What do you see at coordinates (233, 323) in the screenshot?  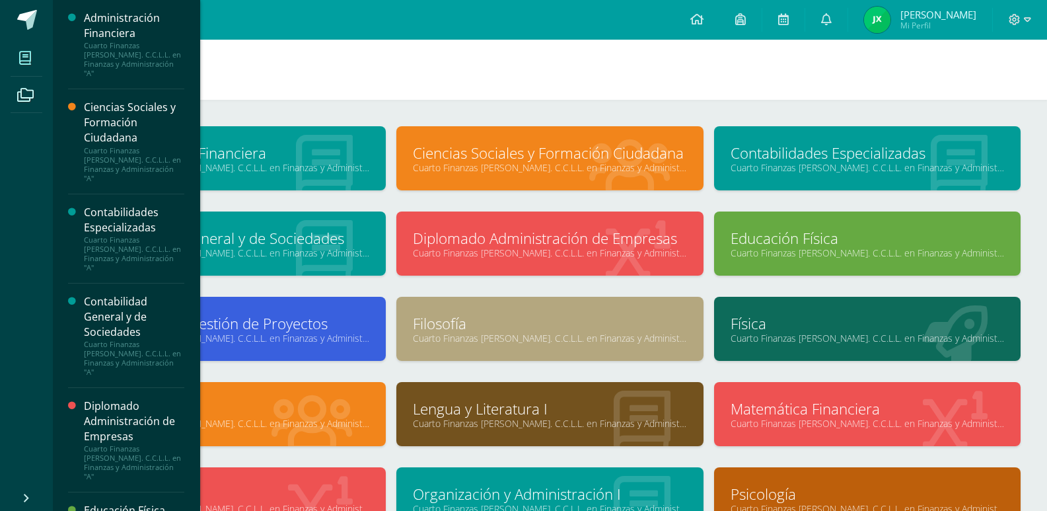 I see `a: Elaboración y Gestión de Proyectos` at bounding box center [233, 323].